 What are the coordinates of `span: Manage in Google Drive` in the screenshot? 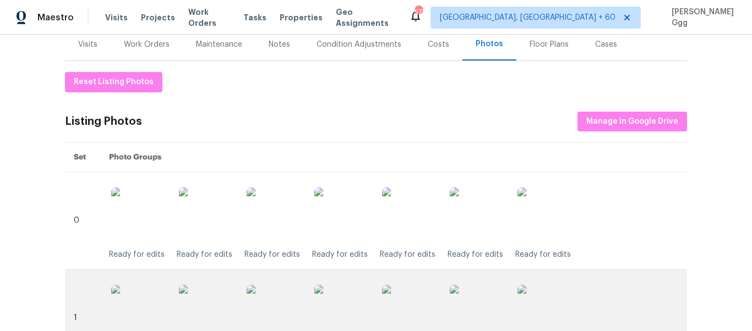 It's located at (632, 122).